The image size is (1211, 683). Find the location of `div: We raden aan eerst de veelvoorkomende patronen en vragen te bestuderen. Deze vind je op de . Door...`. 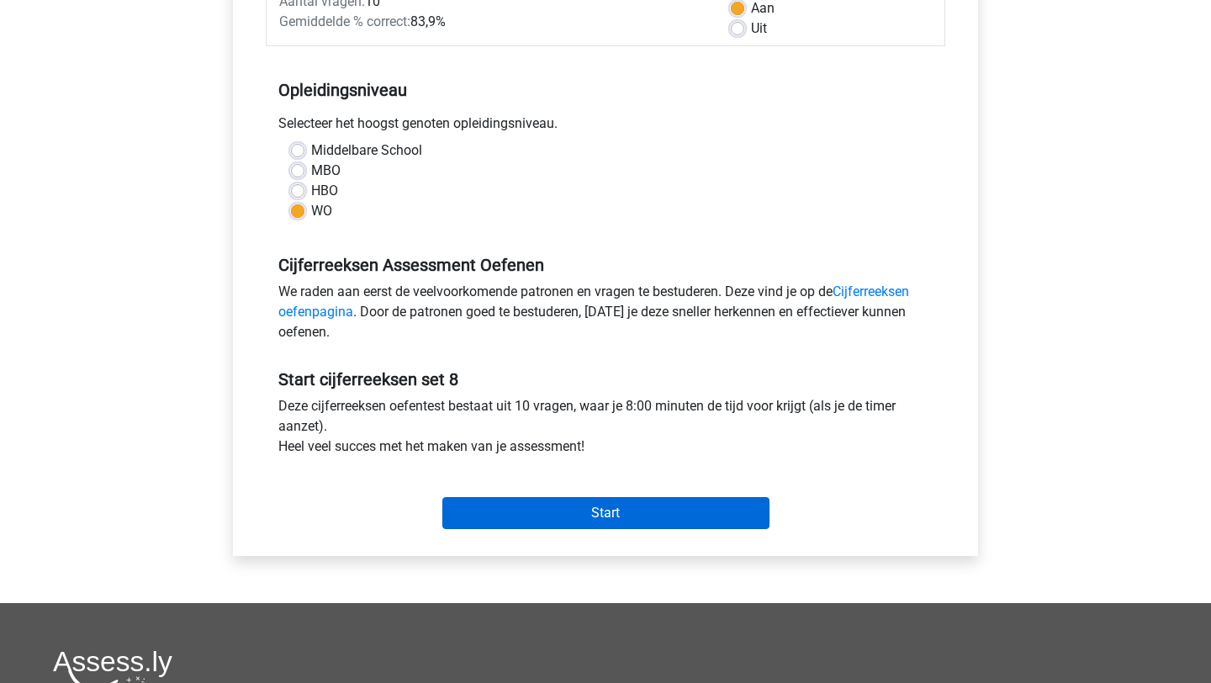

div: We raden aan eerst de veelvoorkomende patronen en vragen te bestuderen. Deze vind je op de . Door... is located at coordinates (605, 315).